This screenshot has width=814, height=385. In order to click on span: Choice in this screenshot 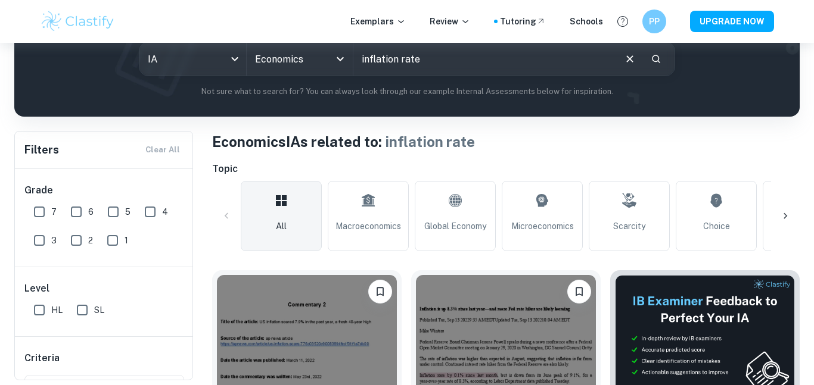, I will do `click(716, 226)`.